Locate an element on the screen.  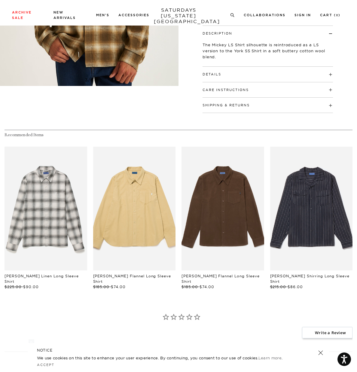
a: Cart (0) is located at coordinates (330, 15).